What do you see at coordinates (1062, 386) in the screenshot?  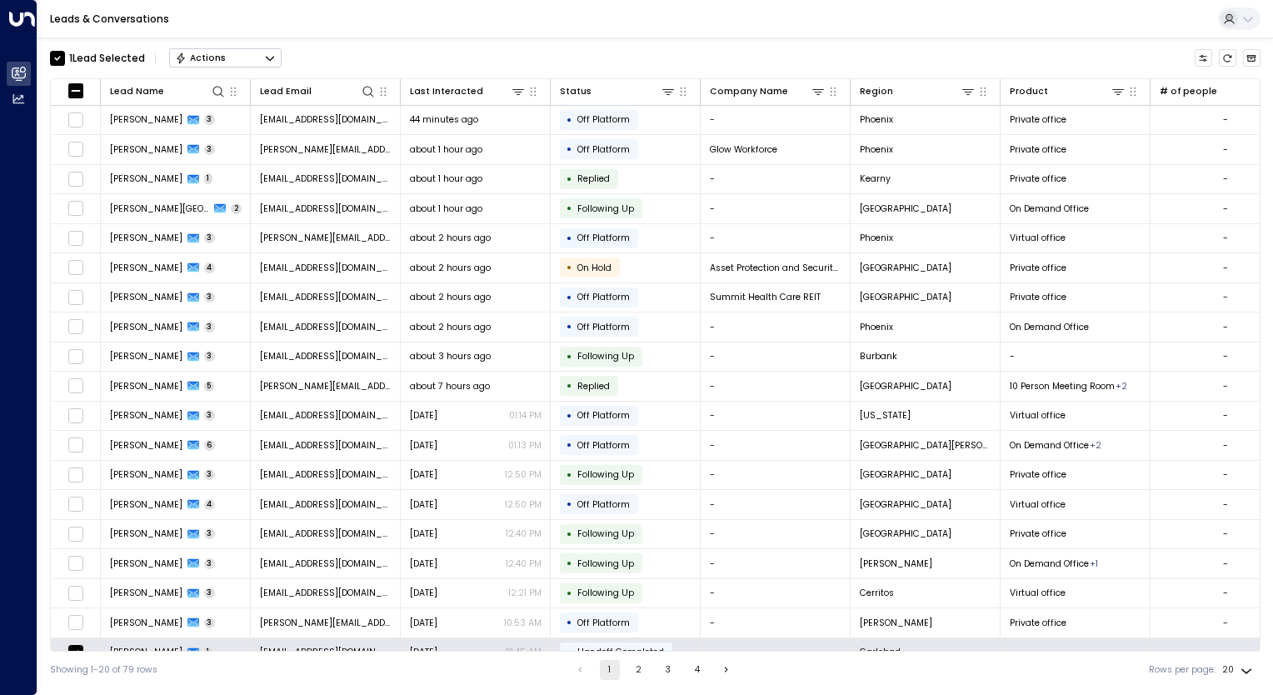 I see `span: 10 Person Meeting Room` at bounding box center [1062, 386].